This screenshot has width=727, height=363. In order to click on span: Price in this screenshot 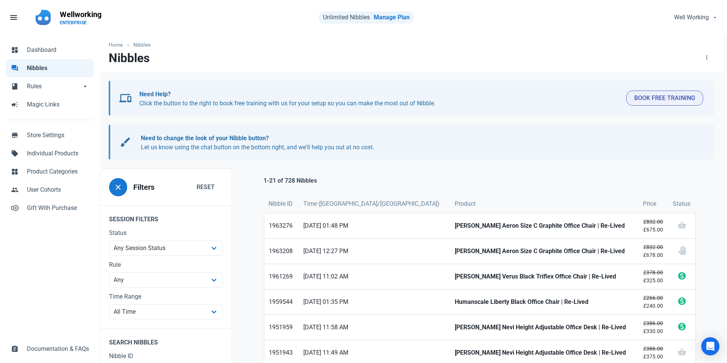, I will do `click(649, 204)`.